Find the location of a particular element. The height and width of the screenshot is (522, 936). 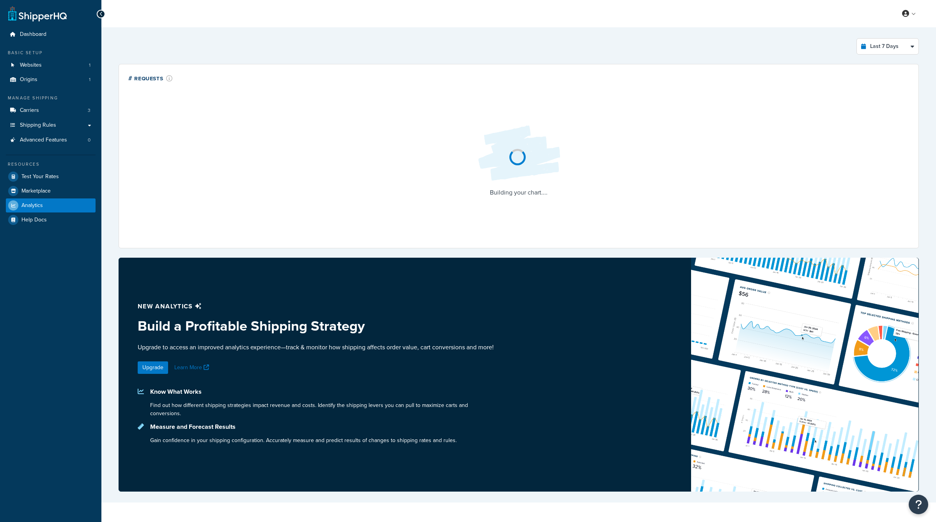

span: 3 is located at coordinates (89, 110).